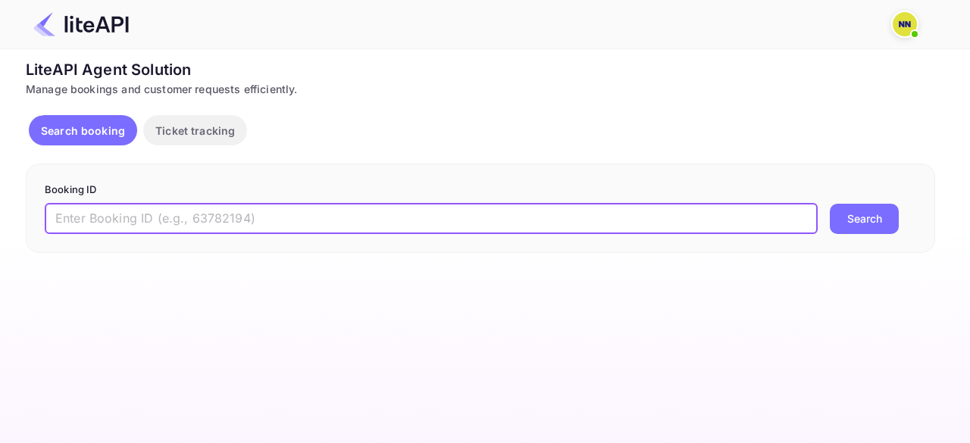 The width and height of the screenshot is (970, 443). What do you see at coordinates (431, 219) in the screenshot?
I see `input: Enter Booking ID (e.g., 63782194)` at bounding box center [431, 219].